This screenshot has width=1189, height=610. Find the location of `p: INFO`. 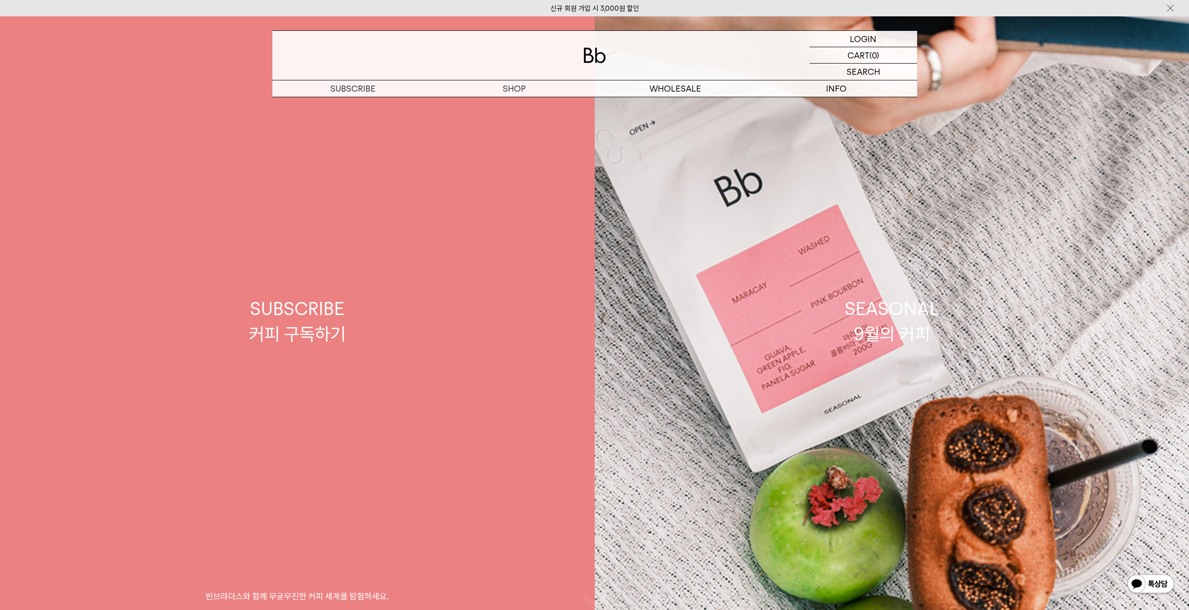

p: INFO is located at coordinates (836, 88).